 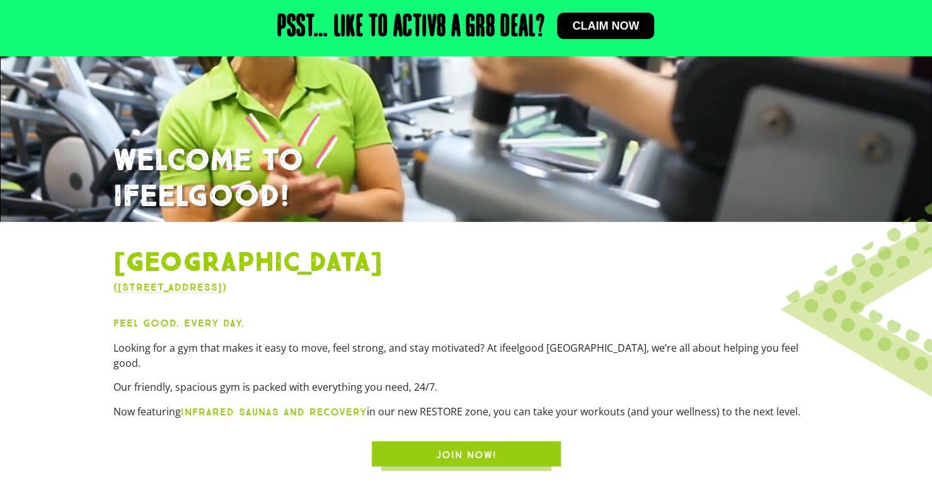 I want to click on span: JOIN NOW!, so click(x=466, y=455).